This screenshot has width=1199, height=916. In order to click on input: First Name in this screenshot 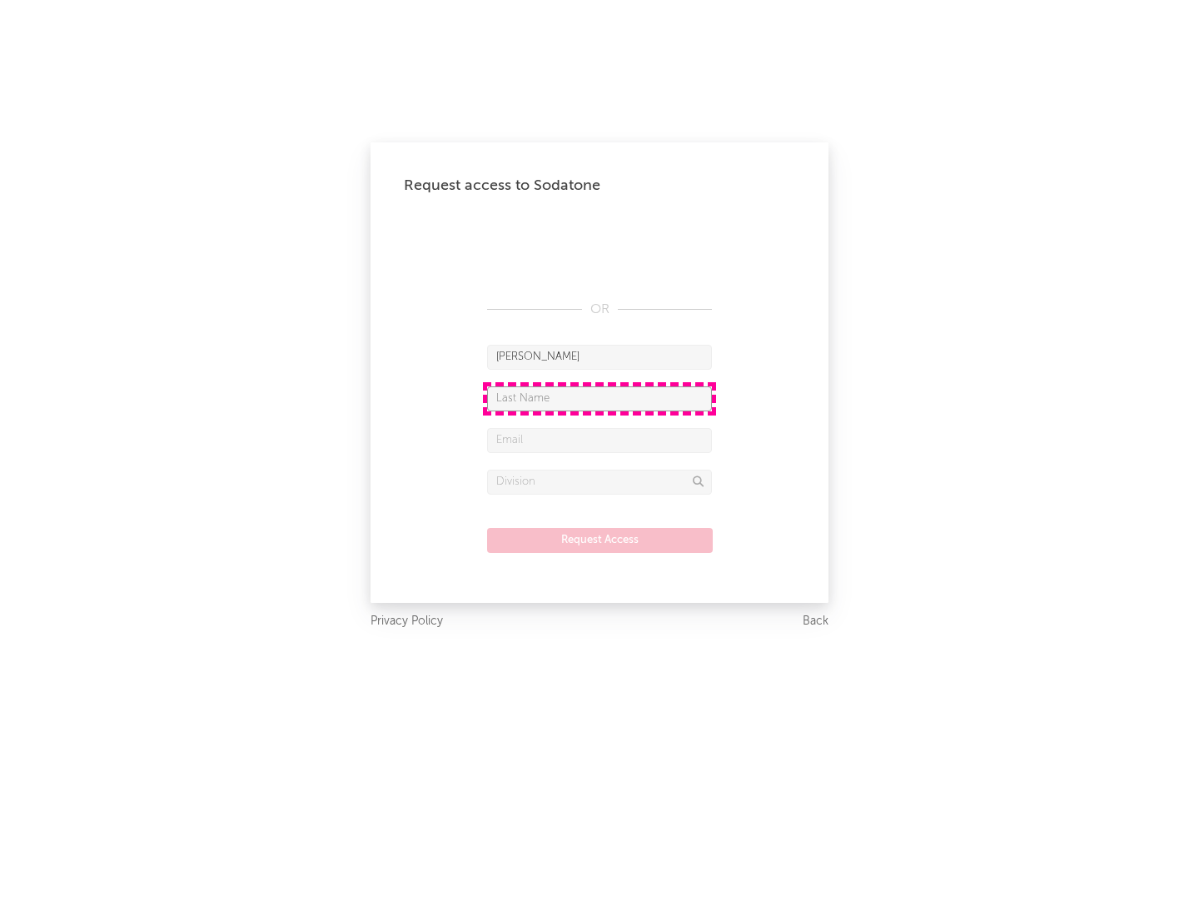, I will do `click(600, 357)`.